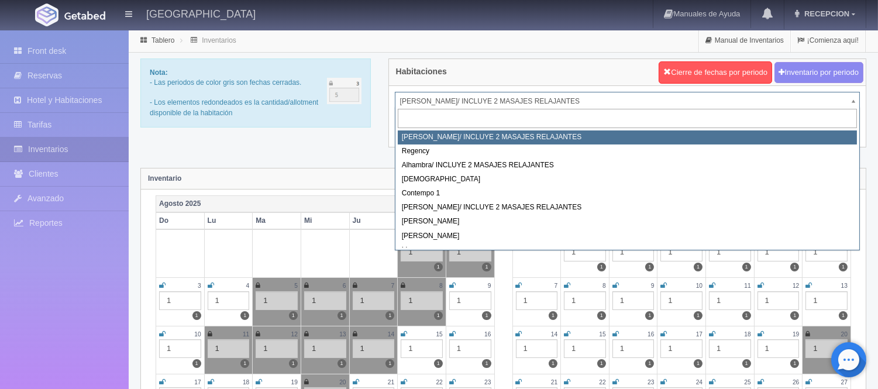 Image resolution: width=878 pixels, height=389 pixels. I want to click on div: Lino, so click(627, 250).